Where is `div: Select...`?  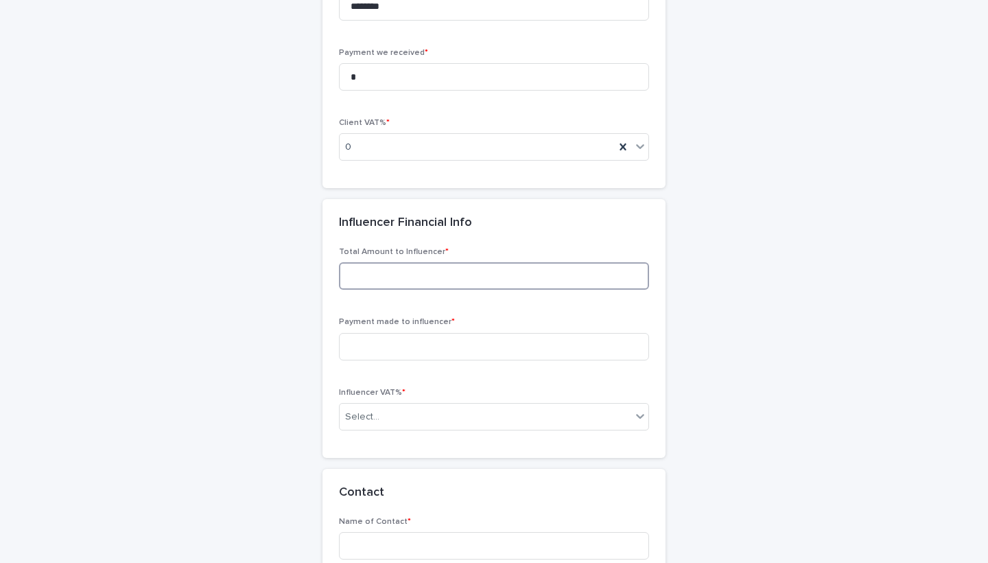 div: Select... is located at coordinates (362, 417).